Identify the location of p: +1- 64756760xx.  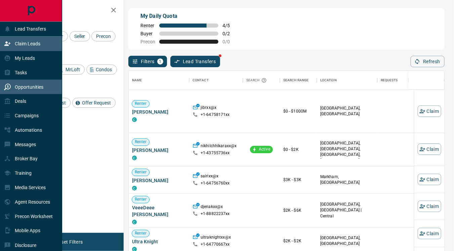
(215, 183).